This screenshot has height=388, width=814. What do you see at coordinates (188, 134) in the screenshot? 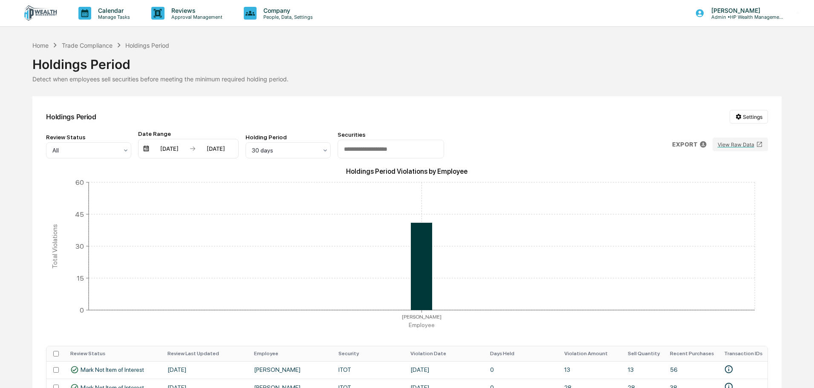
I see `div: Date Range` at bounding box center [188, 134].